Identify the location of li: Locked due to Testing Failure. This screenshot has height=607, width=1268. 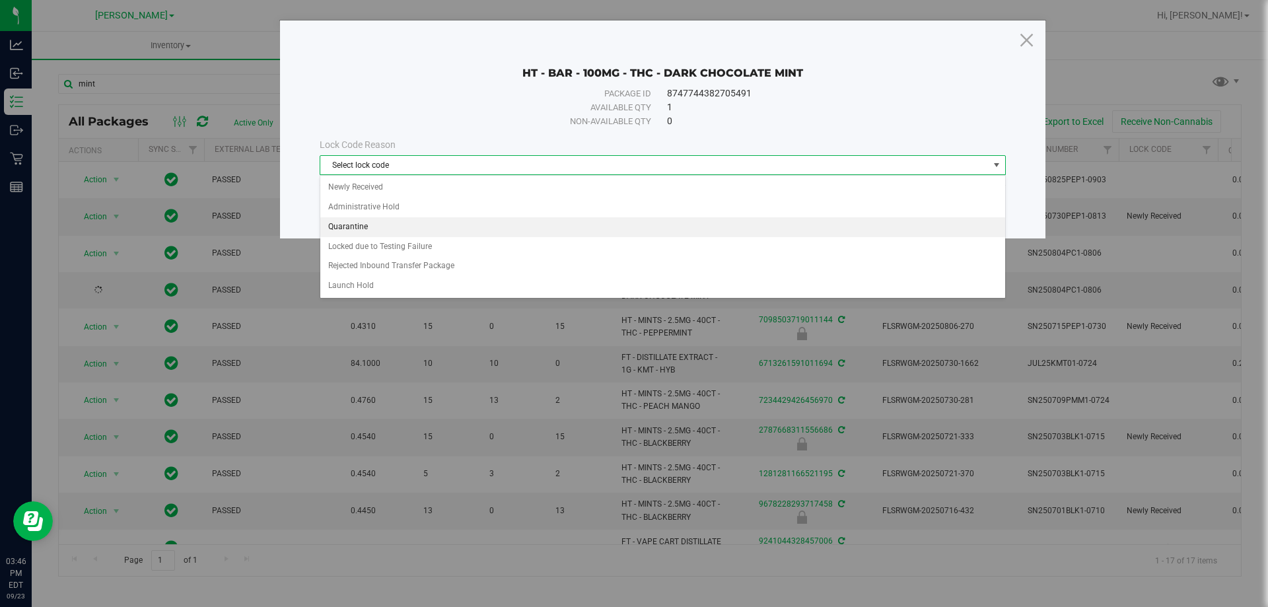
(662, 247).